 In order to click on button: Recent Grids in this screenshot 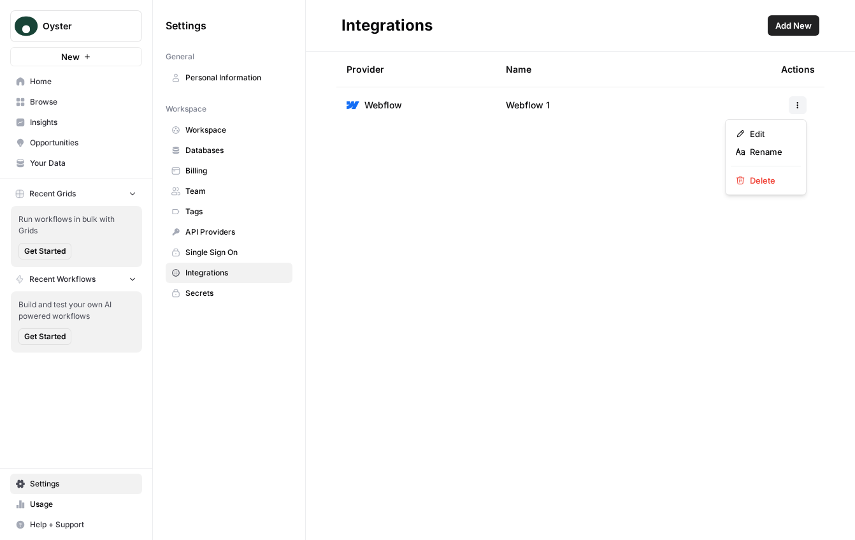, I will do `click(76, 194)`.